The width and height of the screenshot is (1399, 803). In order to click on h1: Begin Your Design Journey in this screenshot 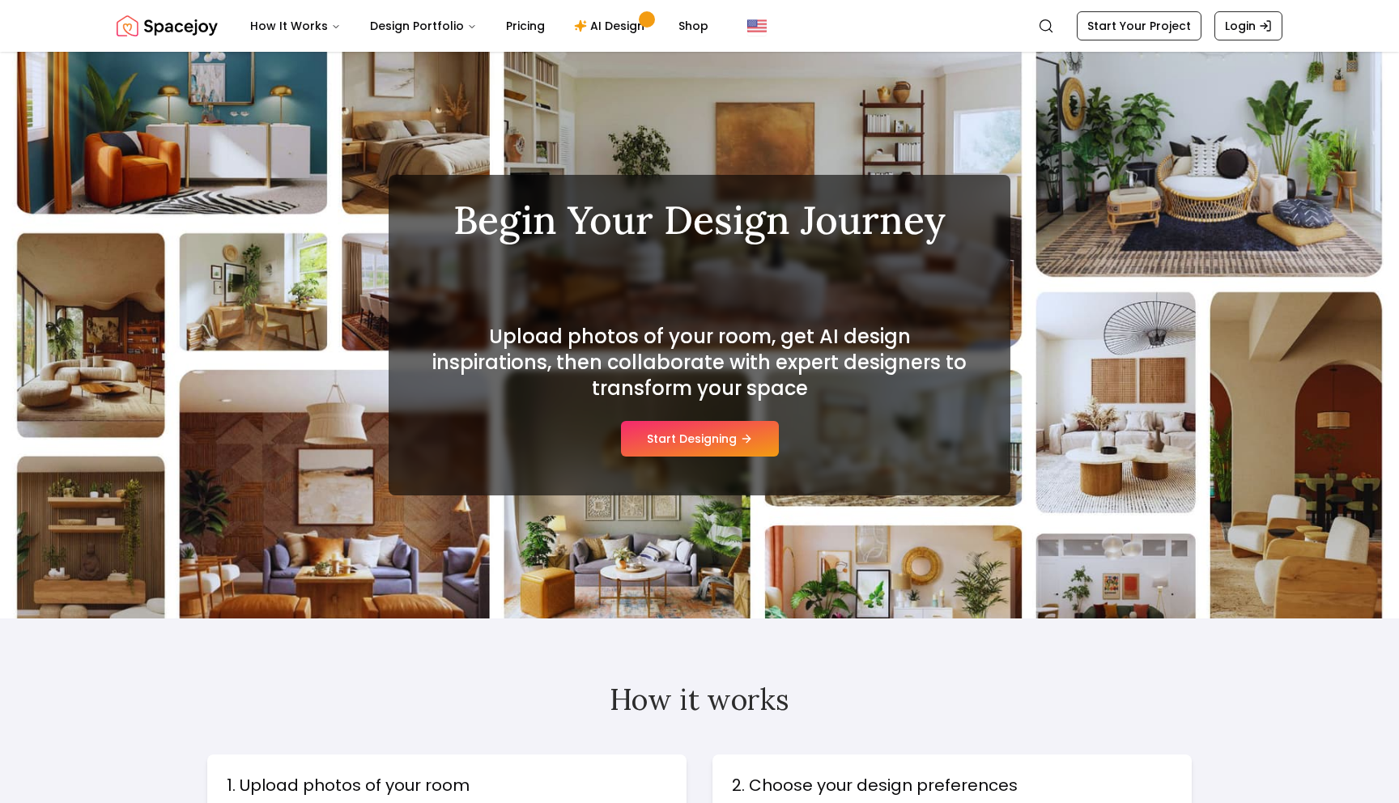, I will do `click(700, 220)`.